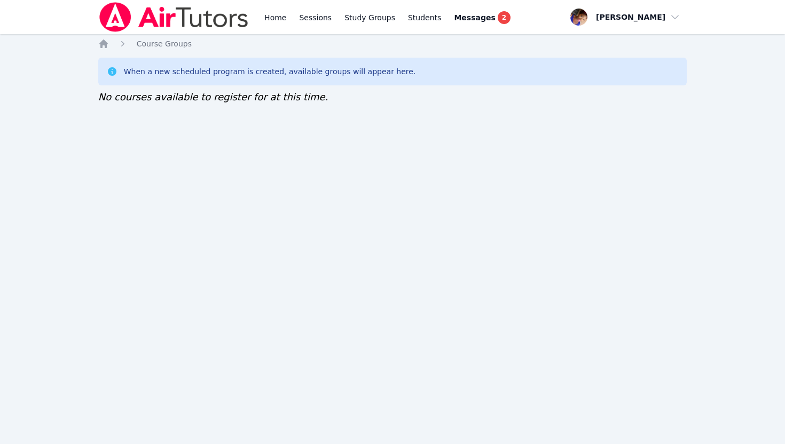 This screenshot has width=785, height=444. What do you see at coordinates (213, 97) in the screenshot?
I see `span: No courses available to register for at this time.` at bounding box center [213, 97].